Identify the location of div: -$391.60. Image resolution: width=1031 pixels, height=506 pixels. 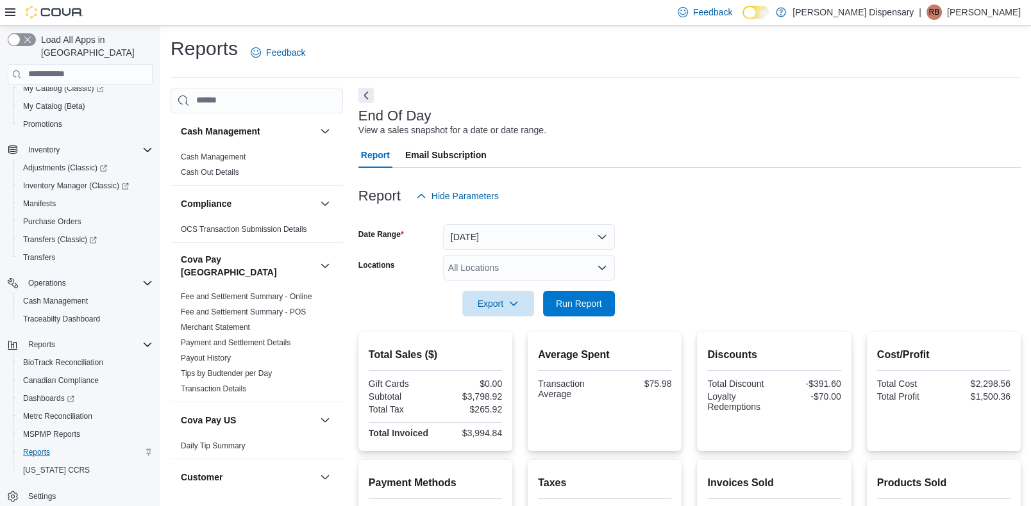
(809, 384).